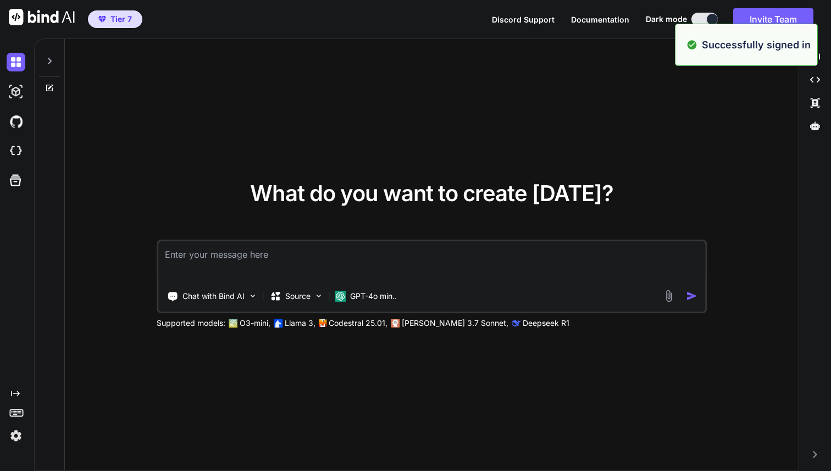  I want to click on button: Documentation, so click(600, 19).